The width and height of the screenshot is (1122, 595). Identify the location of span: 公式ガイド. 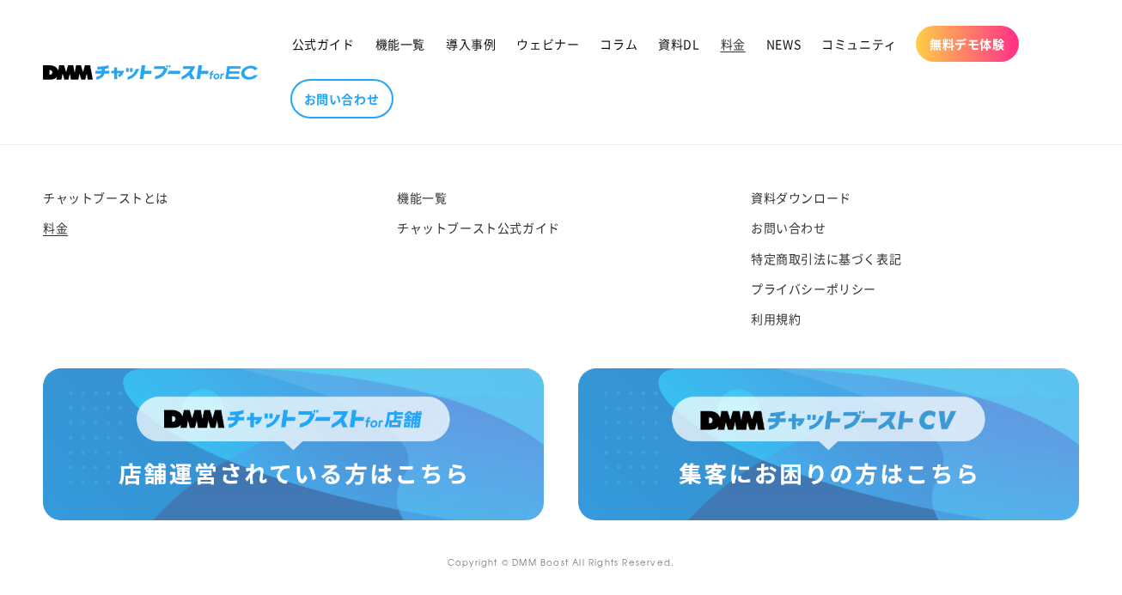
(323, 44).